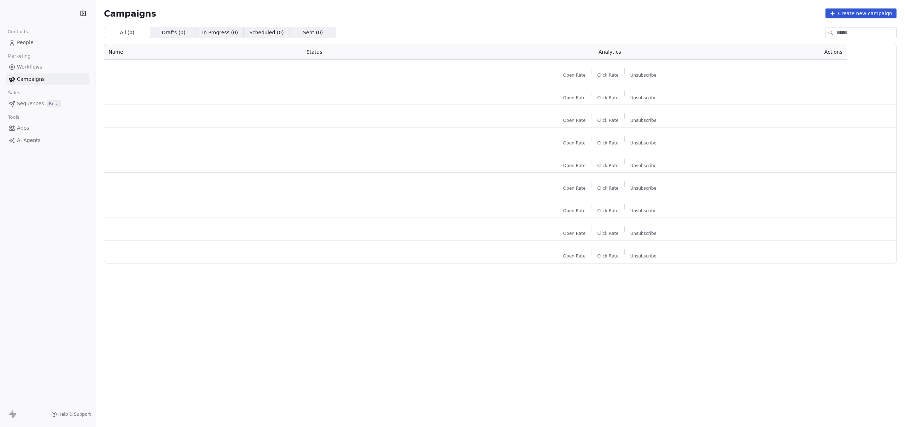 The height and width of the screenshot is (427, 905). I want to click on th: Name, so click(203, 52).